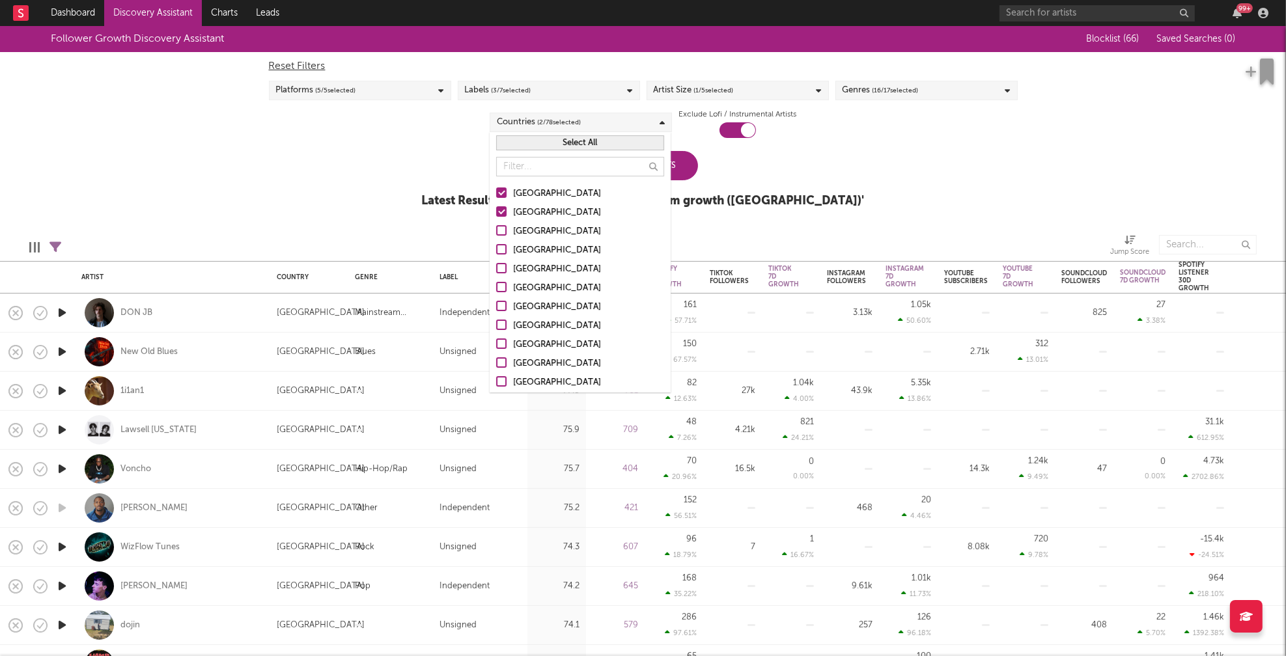  I want to click on div: Follower Growth Discovery Assistant, so click(137, 39).